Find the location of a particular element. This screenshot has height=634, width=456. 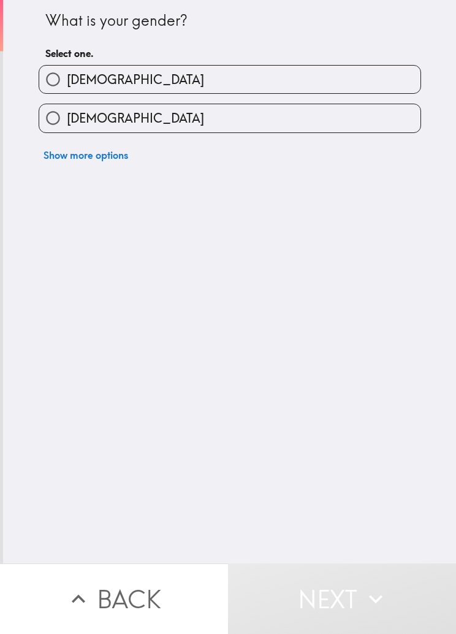

div: What is your gender? is located at coordinates (230, 21).